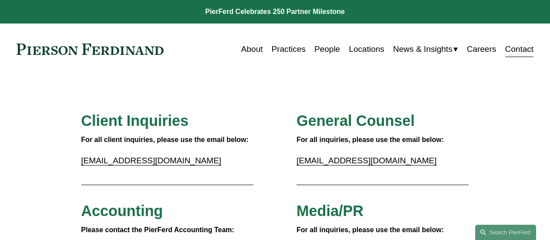 Image resolution: width=550 pixels, height=240 pixels. I want to click on span: Accounting, so click(122, 211).